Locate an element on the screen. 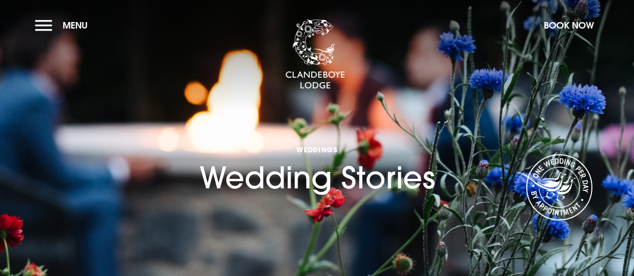 This screenshot has width=634, height=276. h1: Wedding Stories is located at coordinates (317, 153).